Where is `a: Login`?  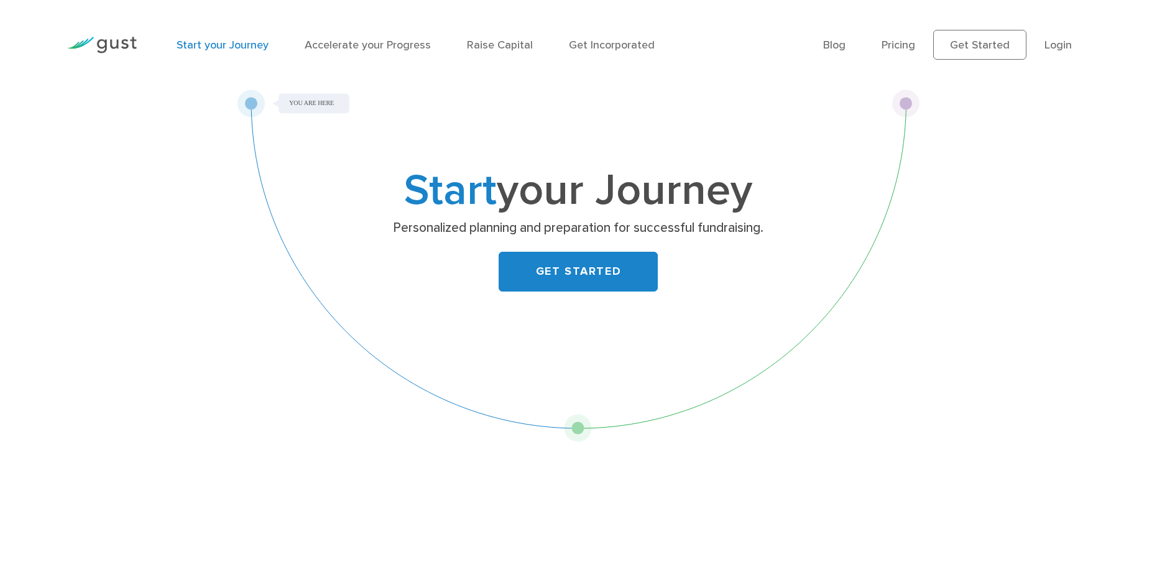 a: Login is located at coordinates (1059, 45).